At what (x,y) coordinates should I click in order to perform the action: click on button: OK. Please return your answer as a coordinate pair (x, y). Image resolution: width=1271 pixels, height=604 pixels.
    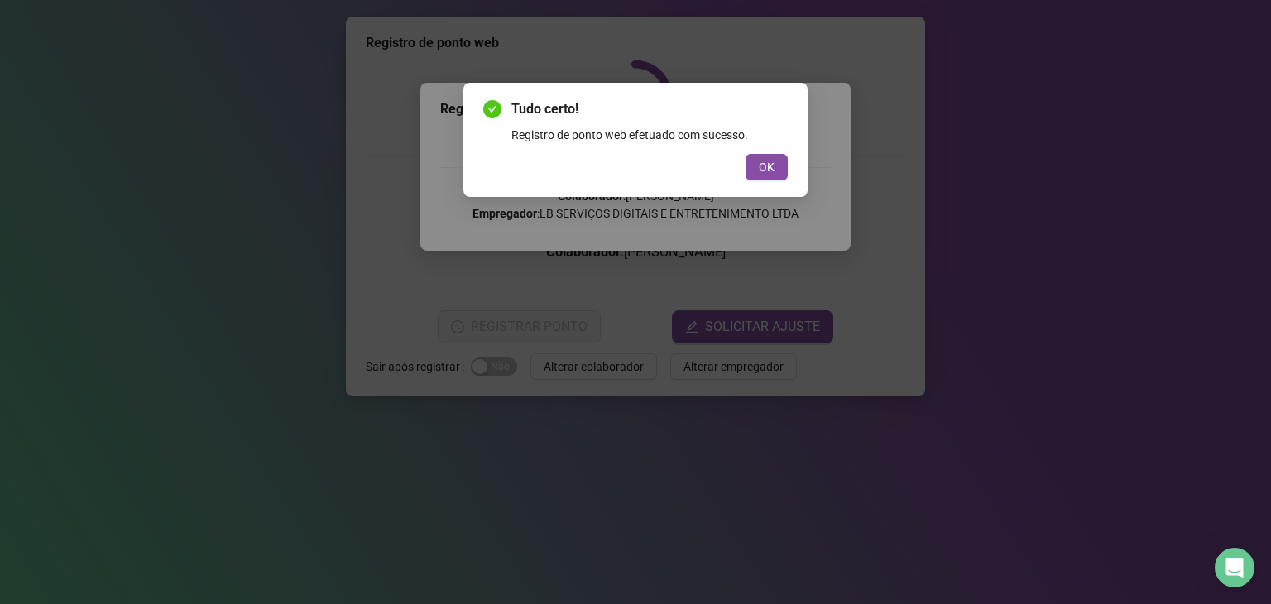
    Looking at the image, I should click on (766, 167).